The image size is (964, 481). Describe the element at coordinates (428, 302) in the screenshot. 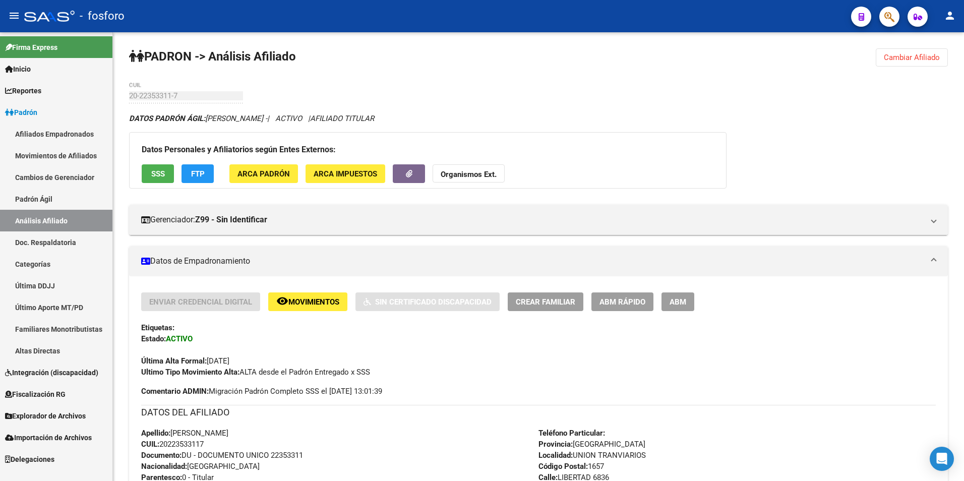

I see `button: Sin Certificado Discapacidad` at that location.